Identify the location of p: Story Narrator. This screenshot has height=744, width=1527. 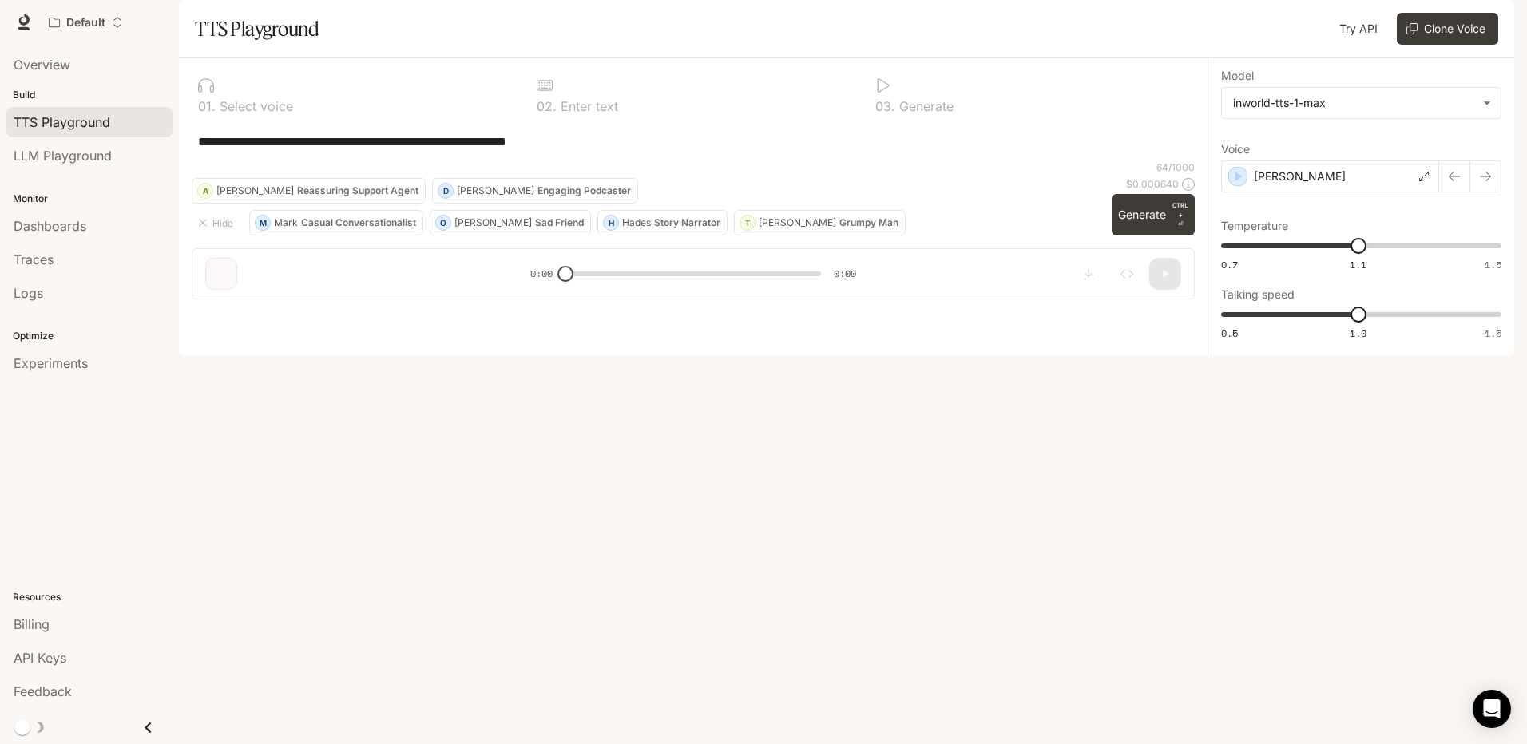
(687, 223).